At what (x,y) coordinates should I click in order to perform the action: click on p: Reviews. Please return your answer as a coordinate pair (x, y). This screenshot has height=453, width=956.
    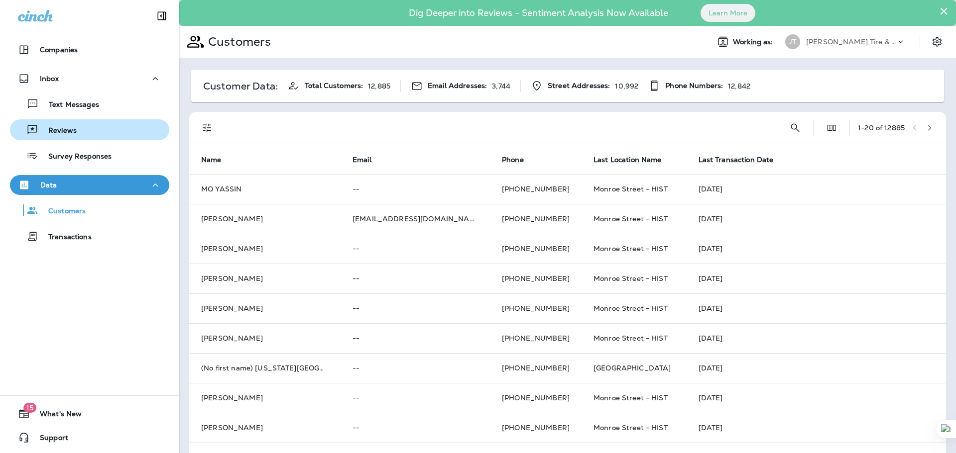
    Looking at the image, I should click on (57, 131).